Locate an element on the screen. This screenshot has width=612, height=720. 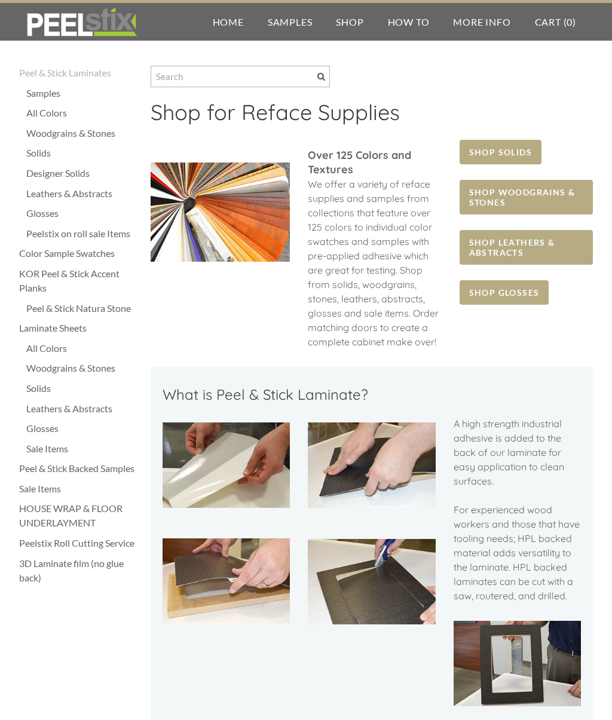
div: Color Sample Swatches is located at coordinates (79, 253).